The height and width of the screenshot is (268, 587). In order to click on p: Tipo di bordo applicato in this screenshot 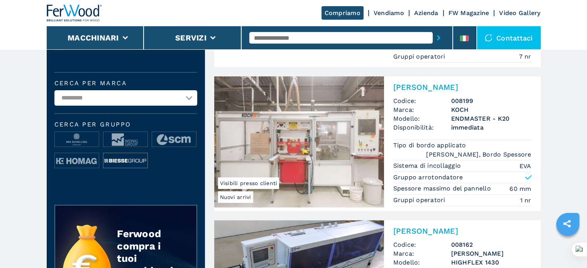, I will do `click(431, 145)`.